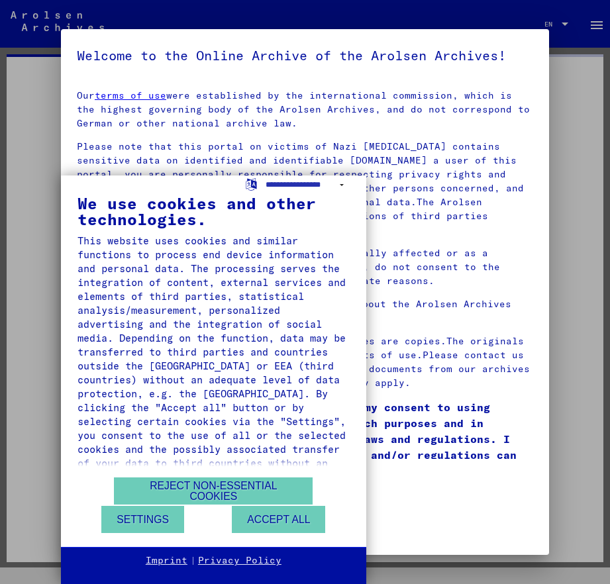 This screenshot has width=610, height=584. I want to click on div: We use cookies and other technologies., so click(213, 211).